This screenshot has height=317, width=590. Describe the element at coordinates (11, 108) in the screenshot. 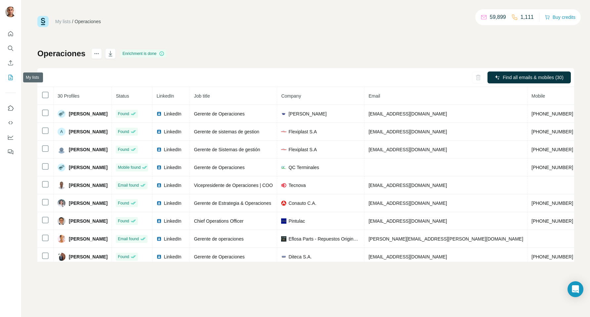

I see `button: Use Surfe on LinkedIn` at that location.